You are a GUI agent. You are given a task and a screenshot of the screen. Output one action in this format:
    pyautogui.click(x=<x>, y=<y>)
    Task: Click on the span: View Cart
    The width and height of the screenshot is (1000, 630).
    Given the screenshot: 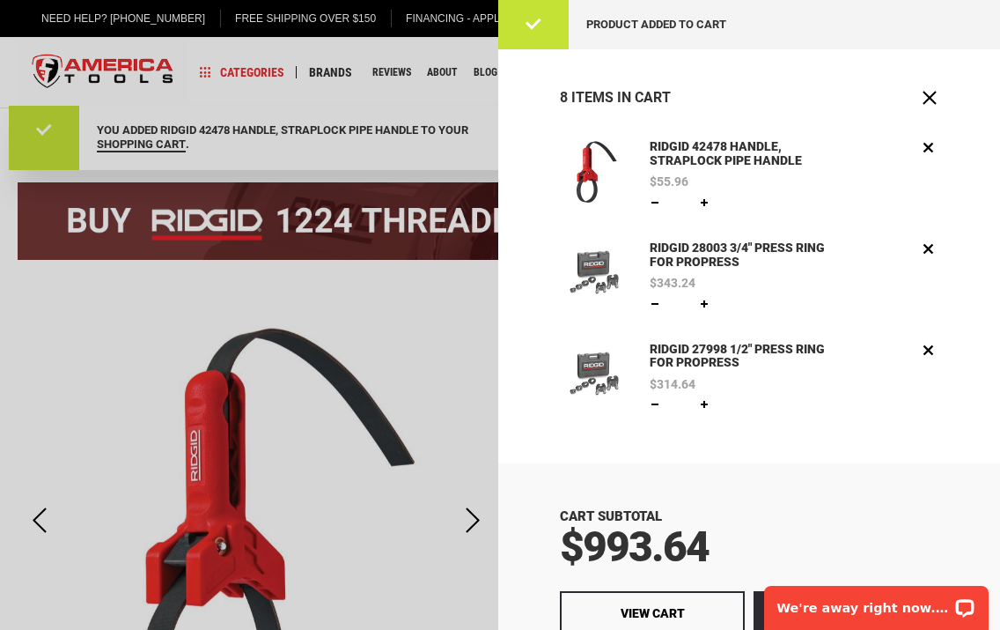 What is the action you would take?
    pyautogui.click(x=652, y=613)
    